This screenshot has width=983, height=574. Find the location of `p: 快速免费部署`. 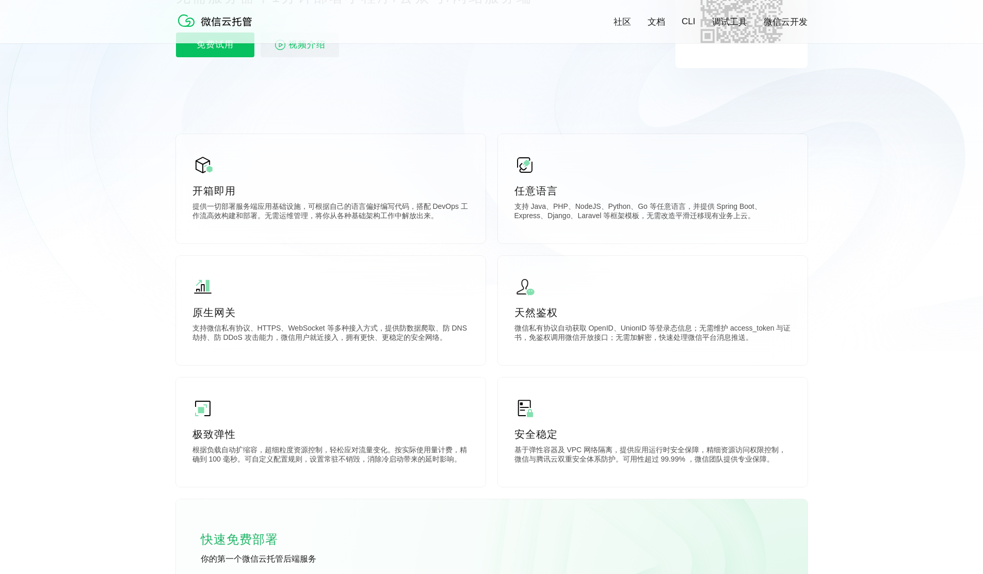

p: 快速免费部署 is located at coordinates (252, 540).